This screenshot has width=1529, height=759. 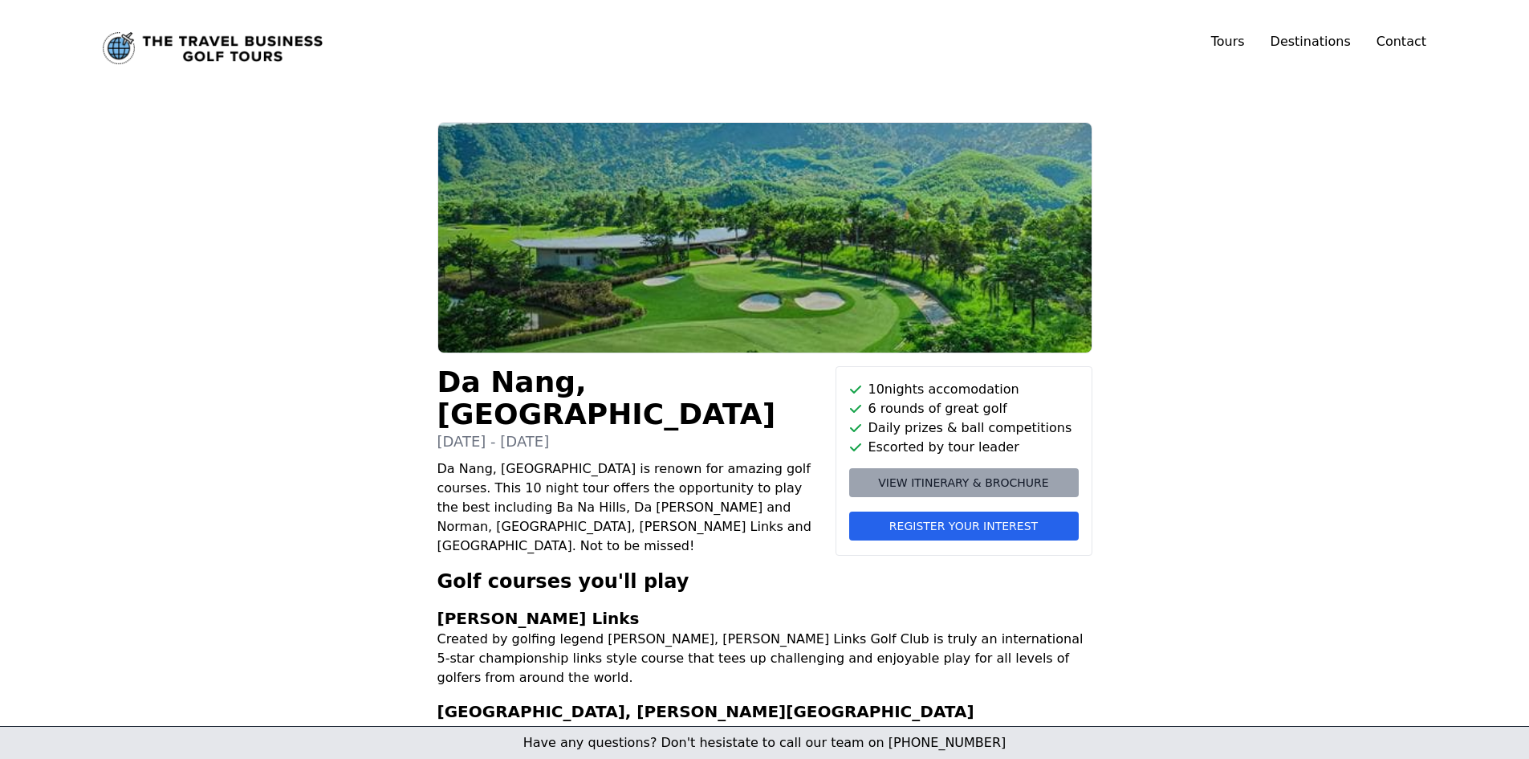 I want to click on span: Register your interest, so click(x=963, y=526).